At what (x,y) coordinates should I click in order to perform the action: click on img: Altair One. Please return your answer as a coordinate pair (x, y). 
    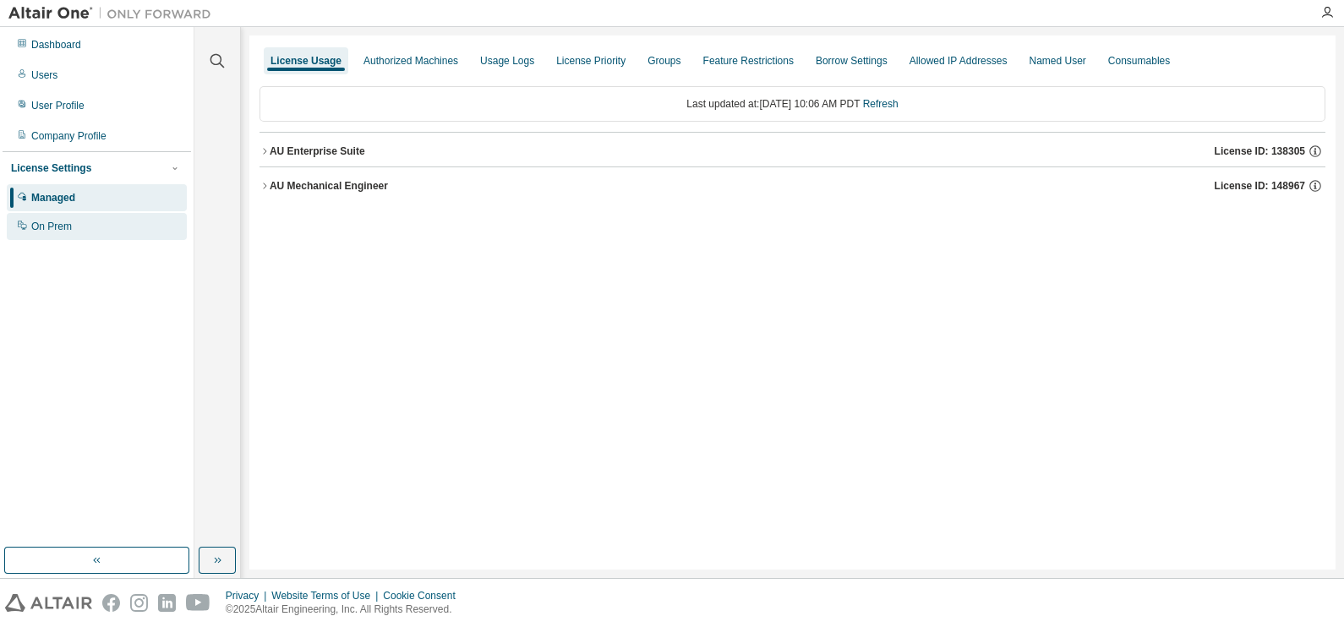
    Looking at the image, I should click on (114, 14).